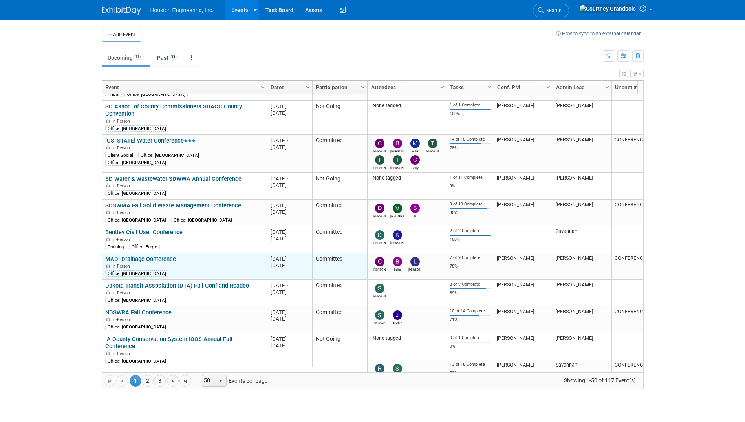 This screenshot has height=422, width=745. I want to click on div: Kevin Cochran, so click(397, 242).